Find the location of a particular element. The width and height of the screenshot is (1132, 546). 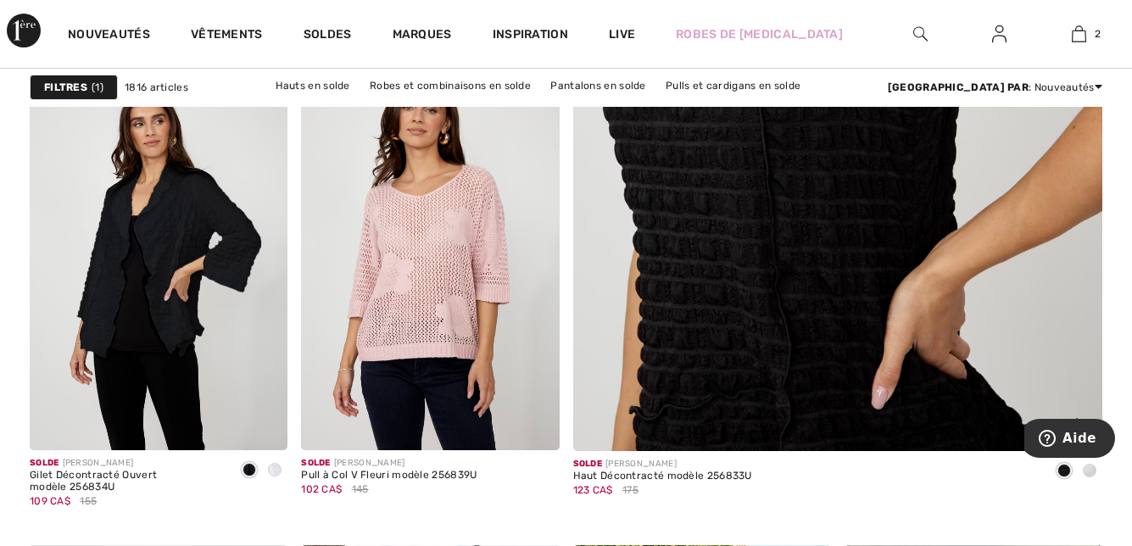

div: Haut Décontracté modèle 256833U is located at coordinates (662, 477).